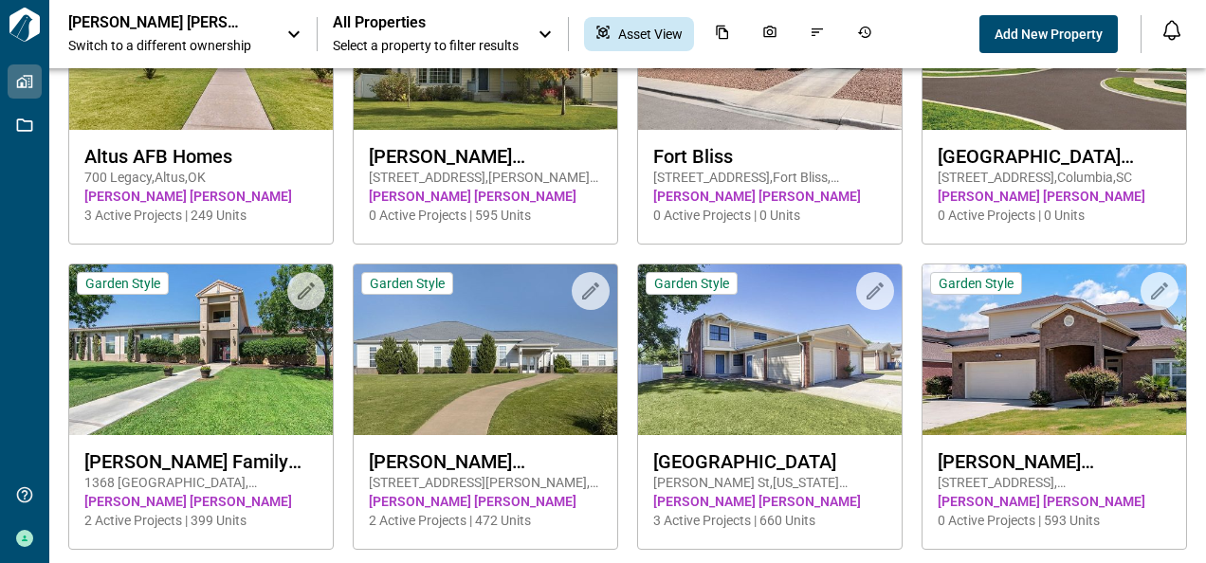 The height and width of the screenshot is (563, 1206). Describe the element at coordinates (201, 520) in the screenshot. I see `span: 2 Active Projects | 399 Units` at that location.